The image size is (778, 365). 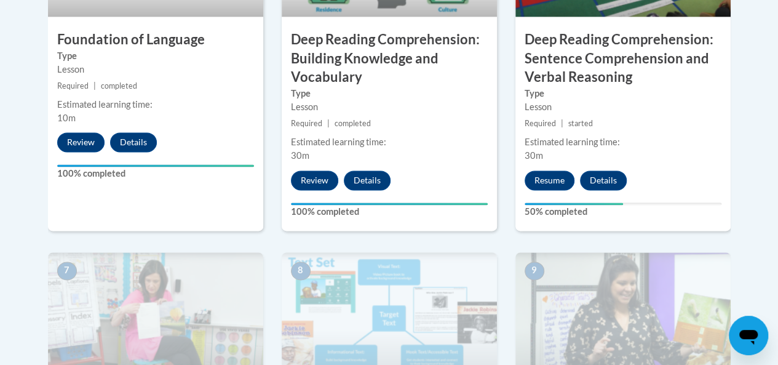 What do you see at coordinates (549, 180) in the screenshot?
I see `button: Resume` at bounding box center [549, 180].